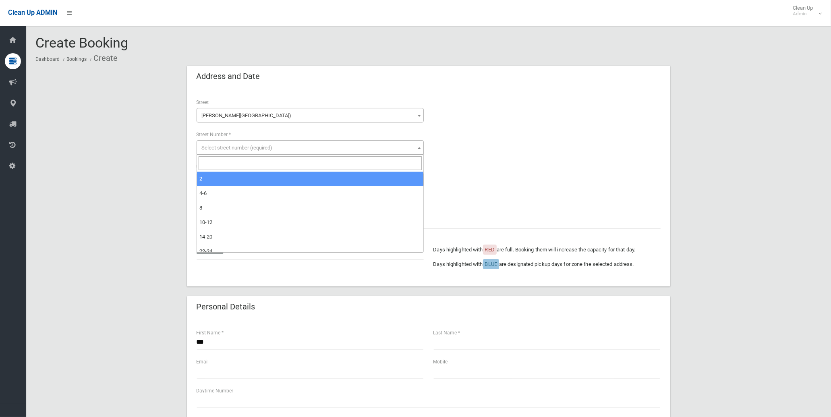 This screenshot has width=831, height=417. Describe the element at coordinates (103, 58) in the screenshot. I see `li: Create` at that location.